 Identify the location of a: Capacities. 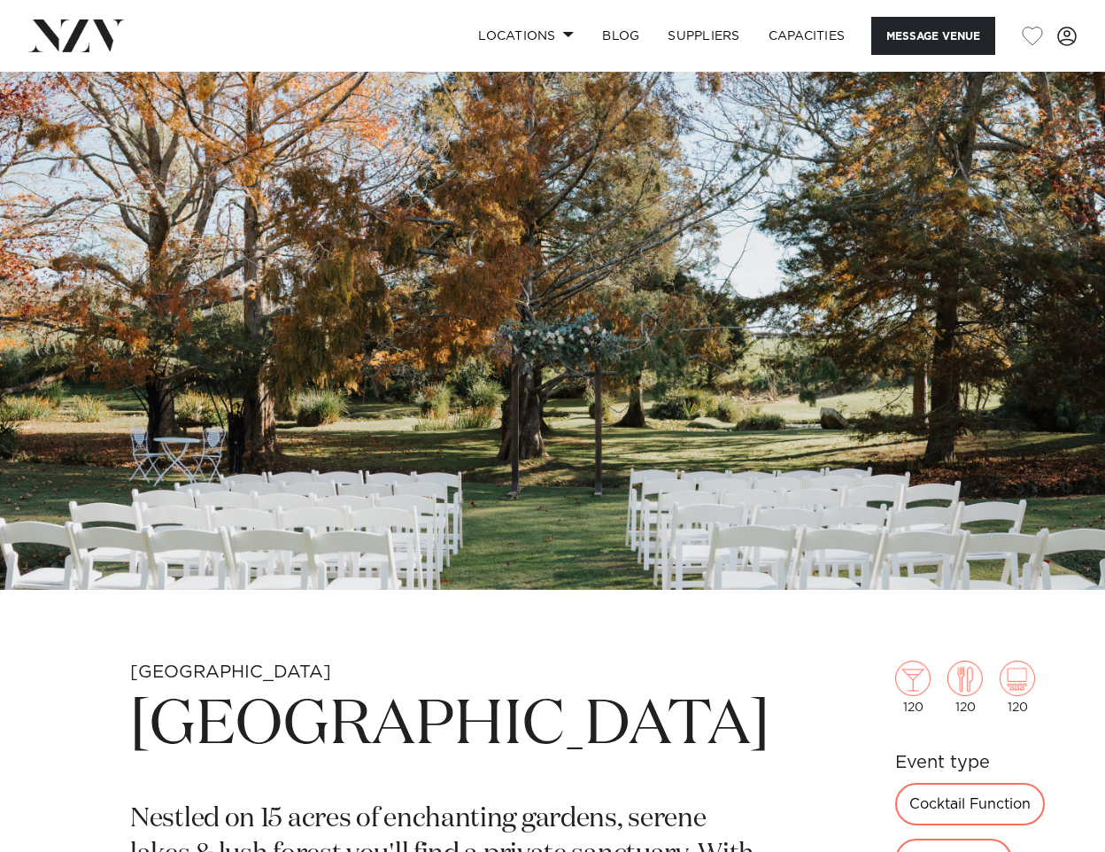
(807, 35).